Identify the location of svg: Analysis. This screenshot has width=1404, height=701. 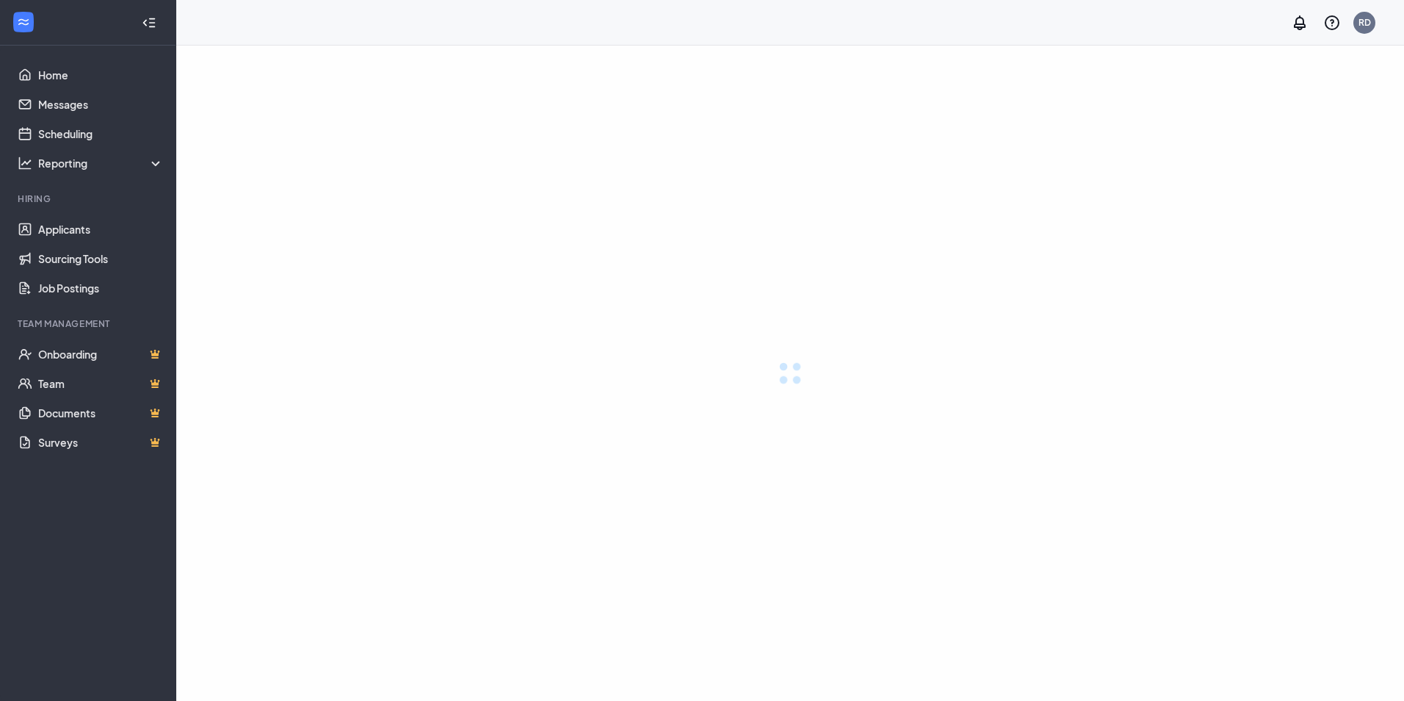
(25, 163).